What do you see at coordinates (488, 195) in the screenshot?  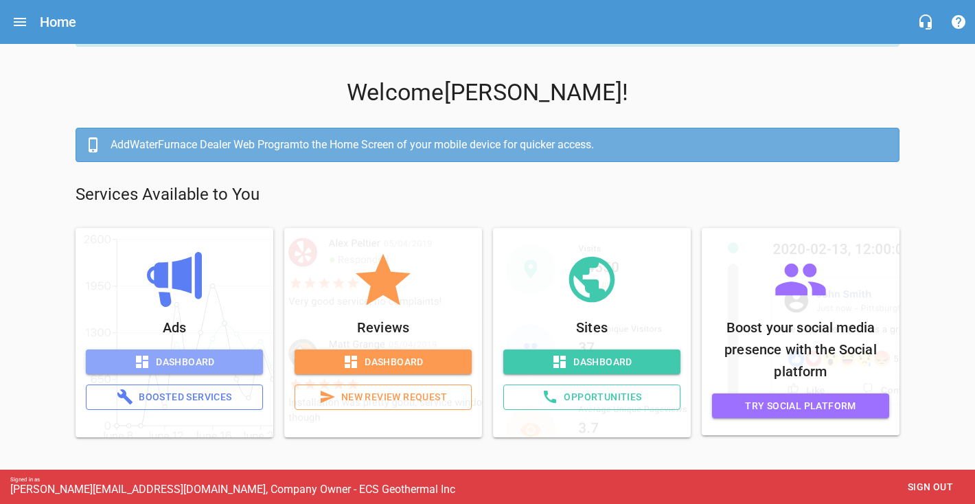 I see `p: Services Available to You` at bounding box center [488, 195].